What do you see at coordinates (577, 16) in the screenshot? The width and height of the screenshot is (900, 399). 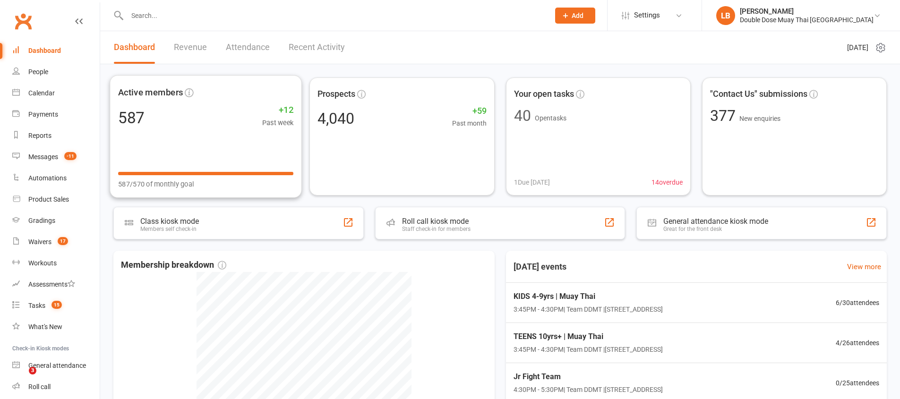 I see `span: Add` at bounding box center [577, 16].